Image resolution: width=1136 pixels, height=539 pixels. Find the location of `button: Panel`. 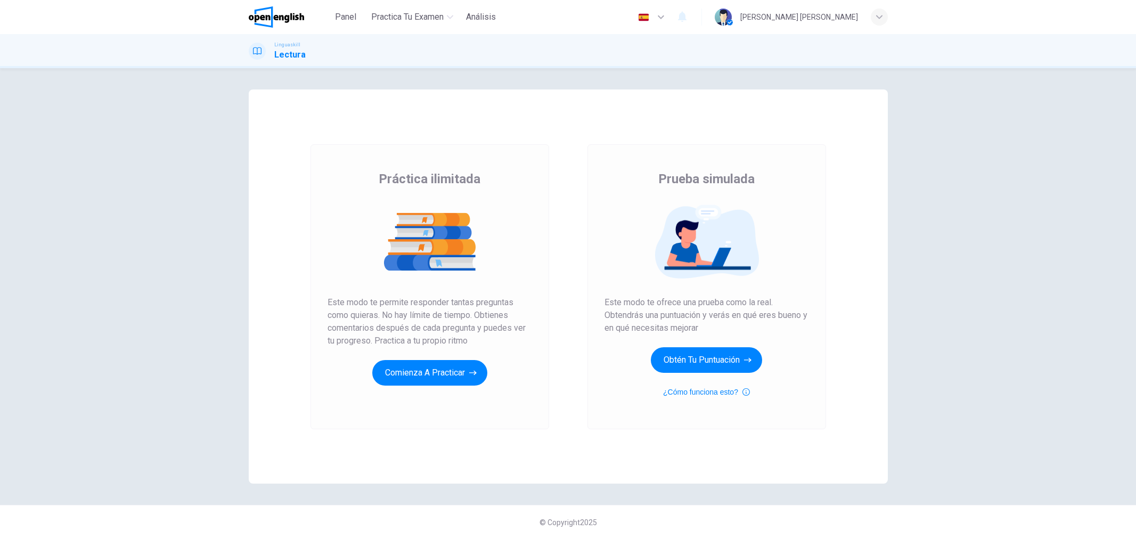

button: Panel is located at coordinates (346, 17).